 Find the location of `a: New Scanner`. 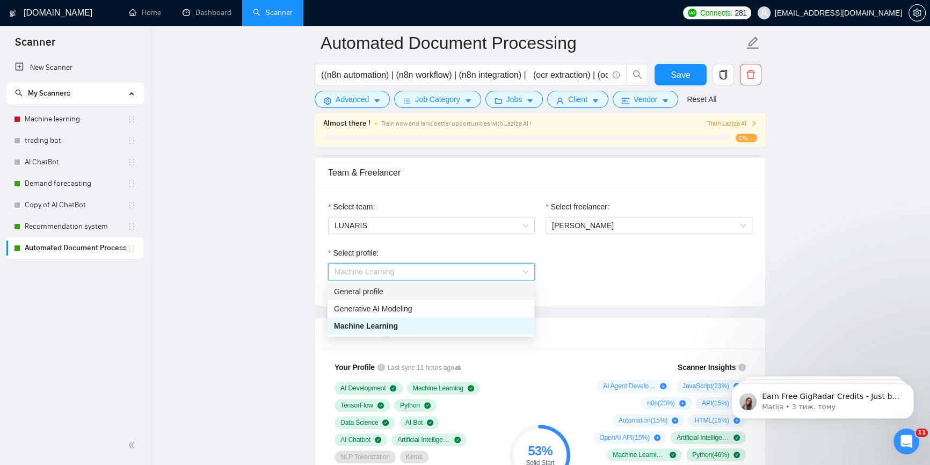

a: New Scanner is located at coordinates (75, 68).